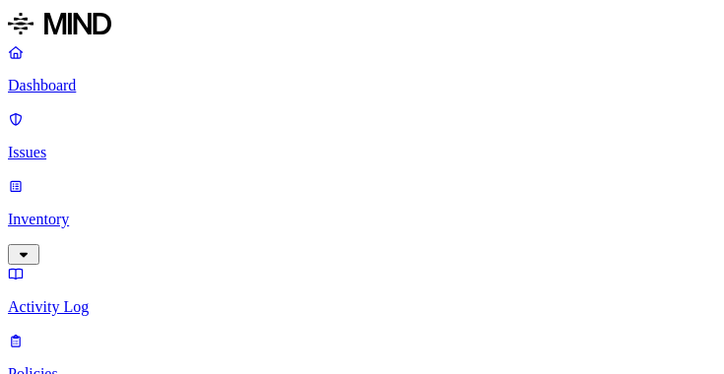  I want to click on img: MIND, so click(59, 24).